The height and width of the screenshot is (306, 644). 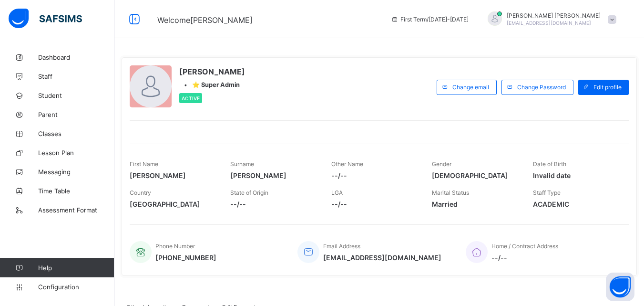 What do you see at coordinates (342, 245) in the screenshot?
I see `span: Email Address` at bounding box center [342, 245].